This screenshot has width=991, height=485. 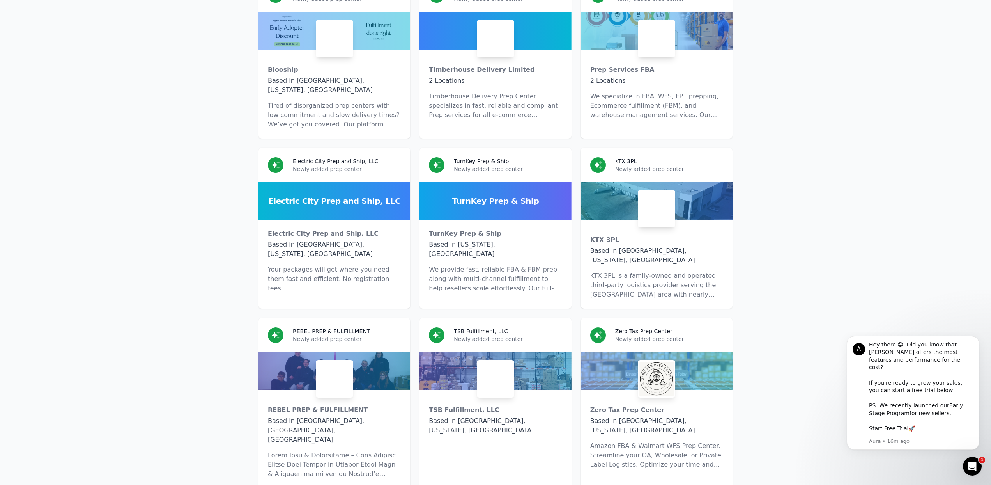 I want to click on img: Zero Tax Prep Center, so click(x=657, y=379).